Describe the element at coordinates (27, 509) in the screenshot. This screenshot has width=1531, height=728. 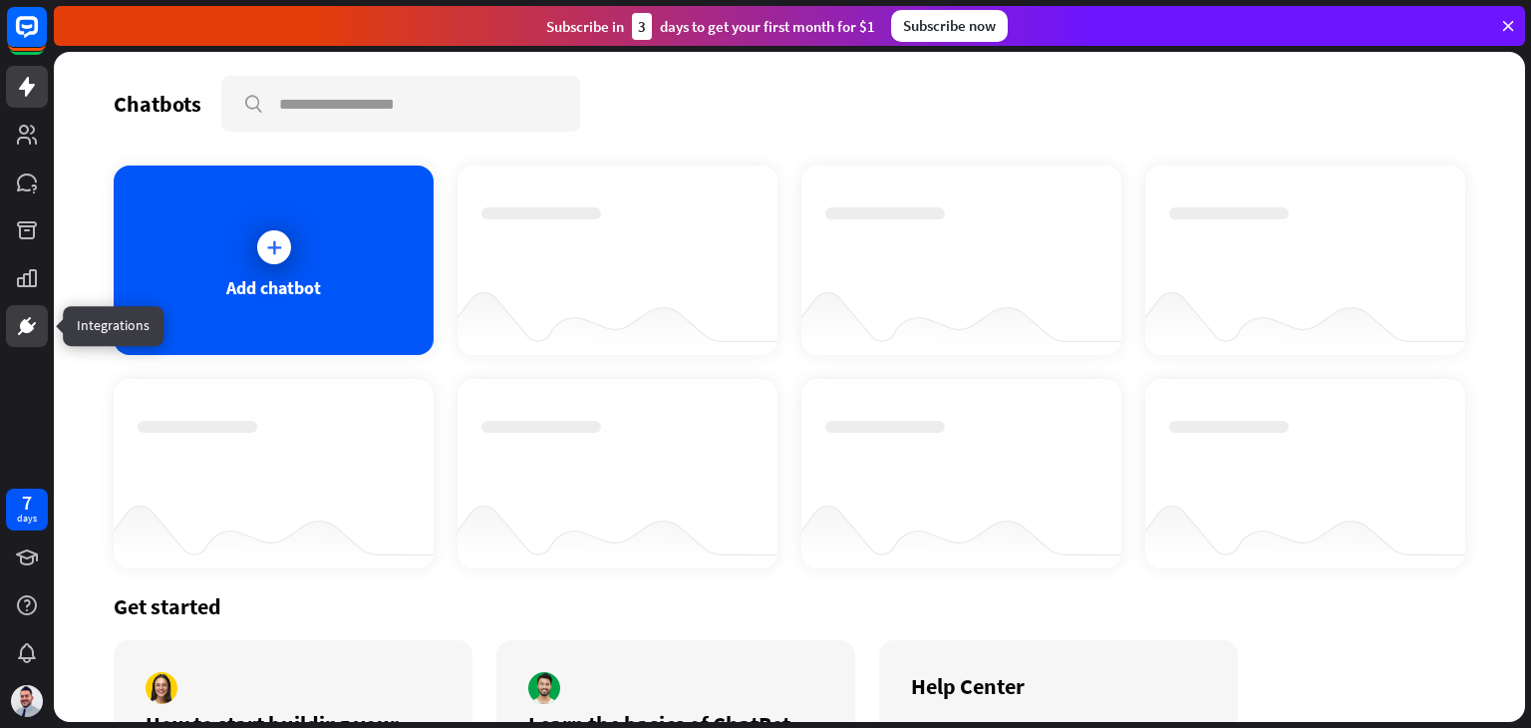
I see `a: 7 days` at that location.